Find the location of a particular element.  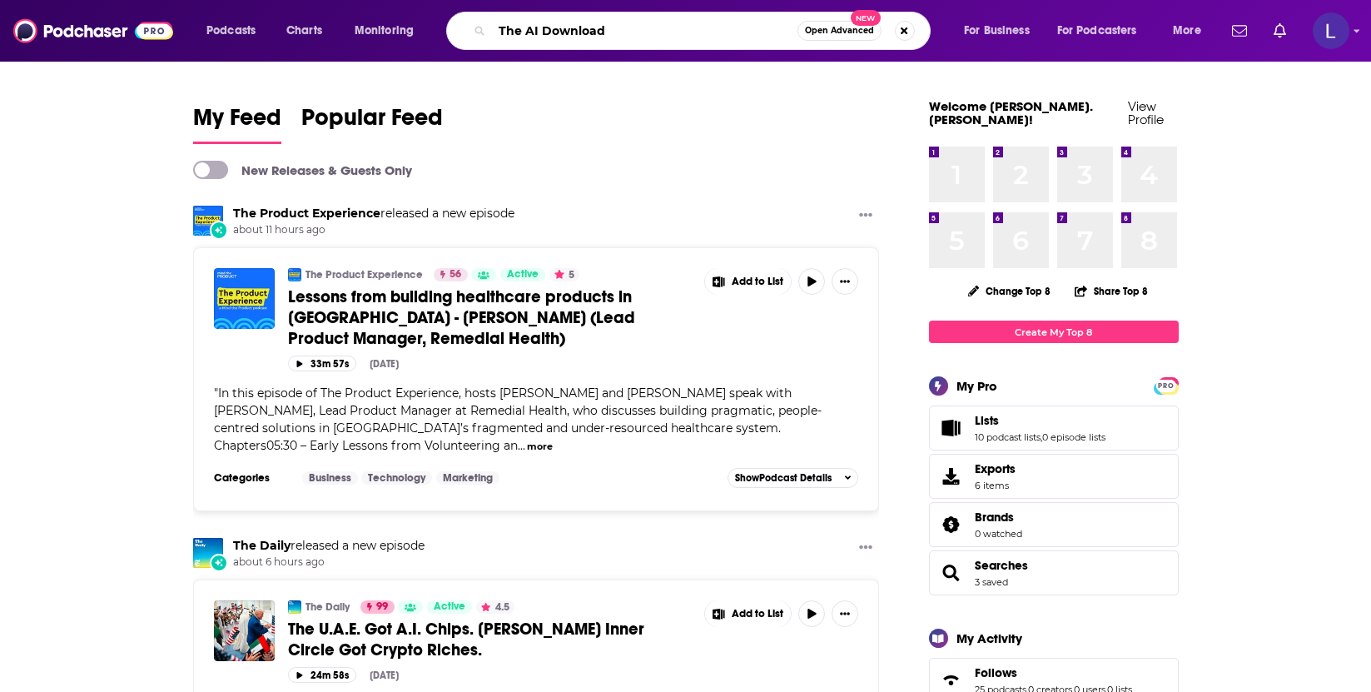

button: 4.5 is located at coordinates (495, 607).